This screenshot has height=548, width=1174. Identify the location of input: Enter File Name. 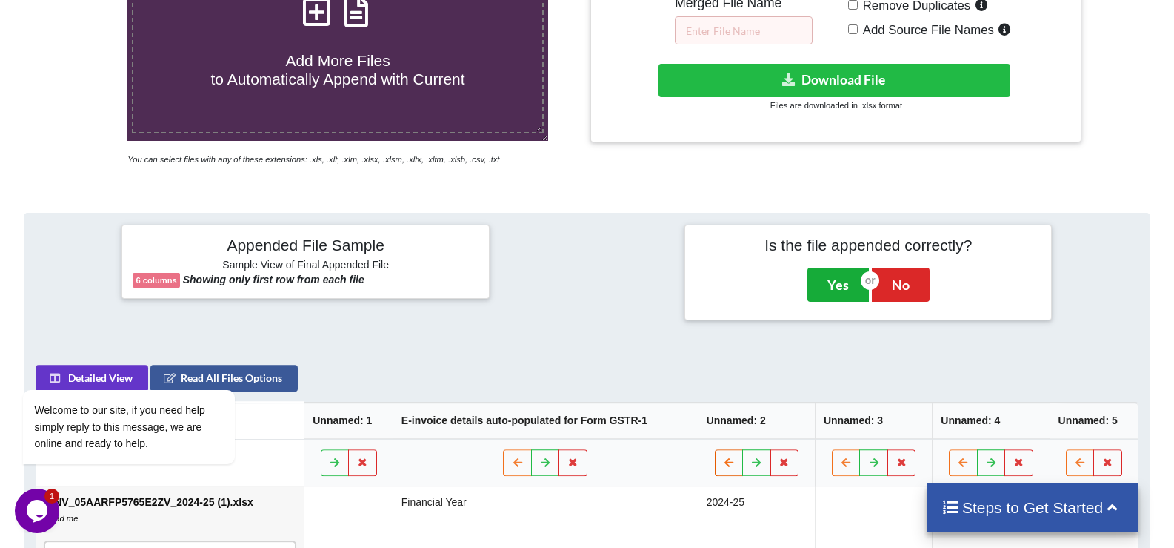
(744, 30).